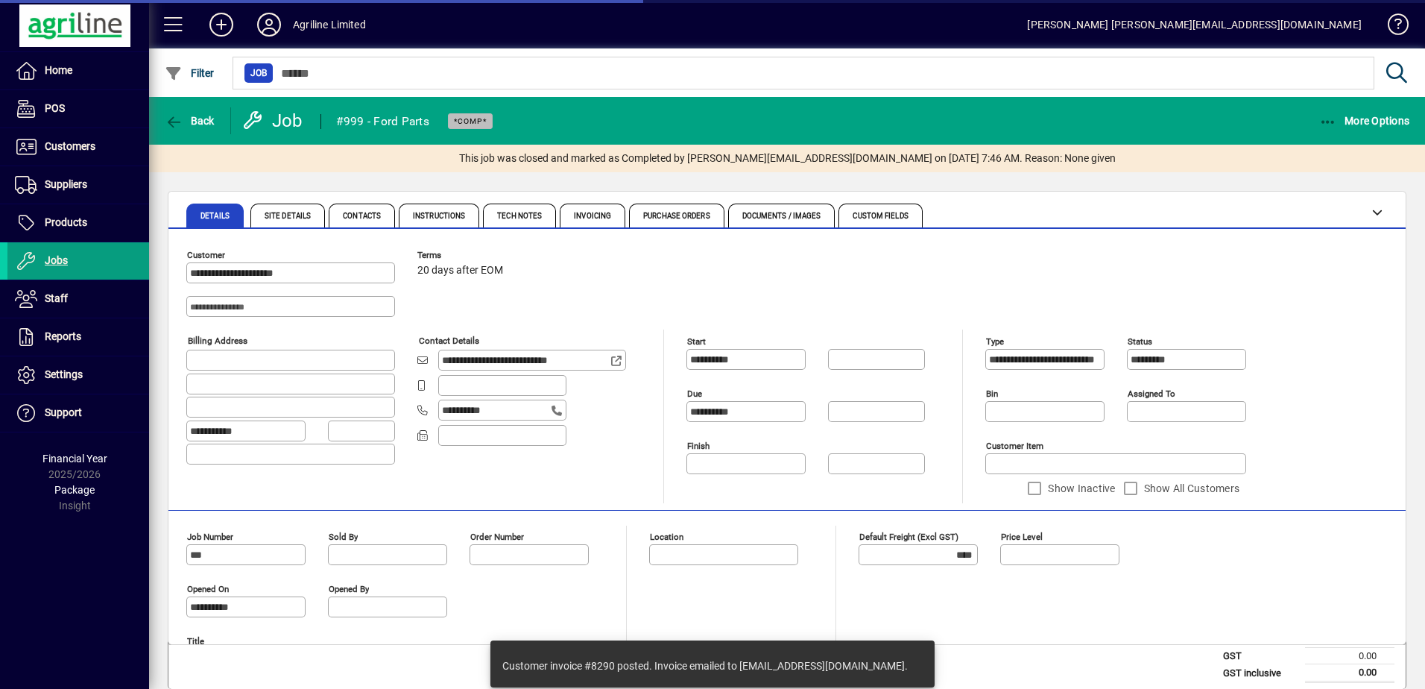 This screenshot has height=689, width=1425. I want to click on mat-label: Opened by, so click(349, 589).